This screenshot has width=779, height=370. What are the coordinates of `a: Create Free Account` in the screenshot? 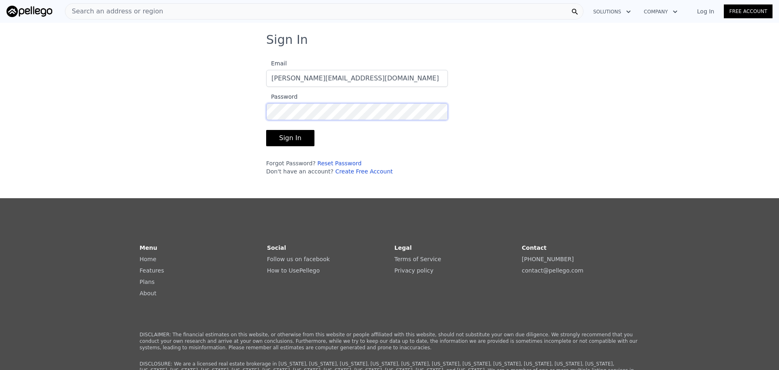 It's located at (364, 171).